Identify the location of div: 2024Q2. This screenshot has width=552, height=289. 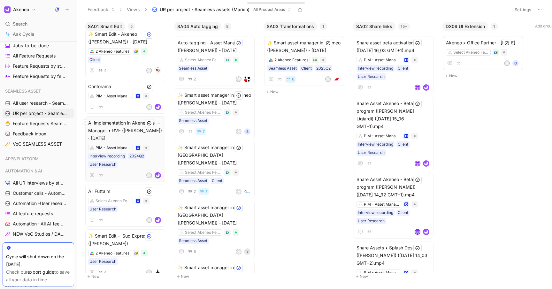
(137, 156).